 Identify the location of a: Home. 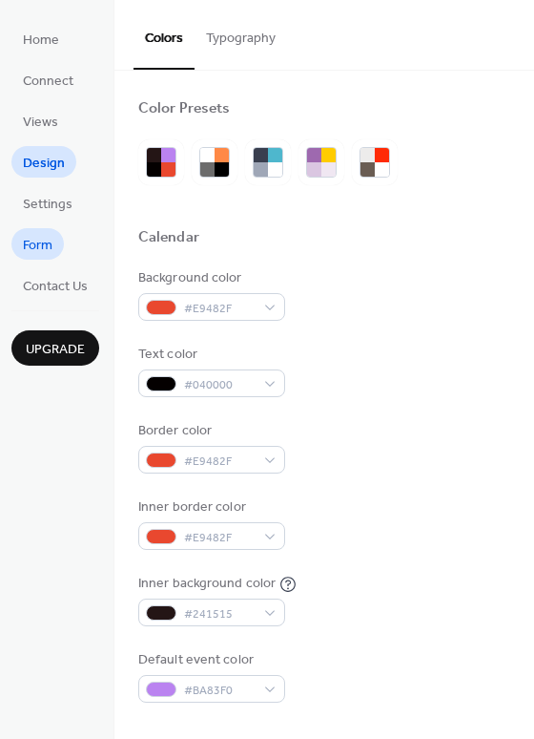
(41, 38).